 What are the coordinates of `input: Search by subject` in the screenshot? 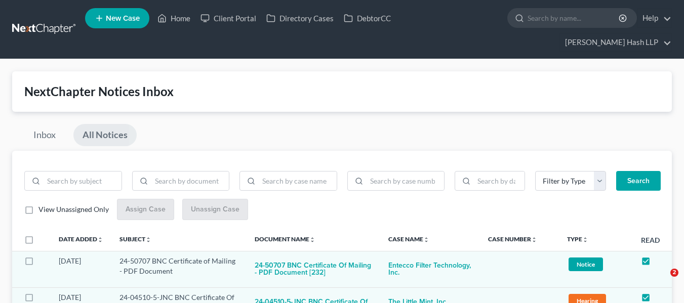 It's located at (83, 181).